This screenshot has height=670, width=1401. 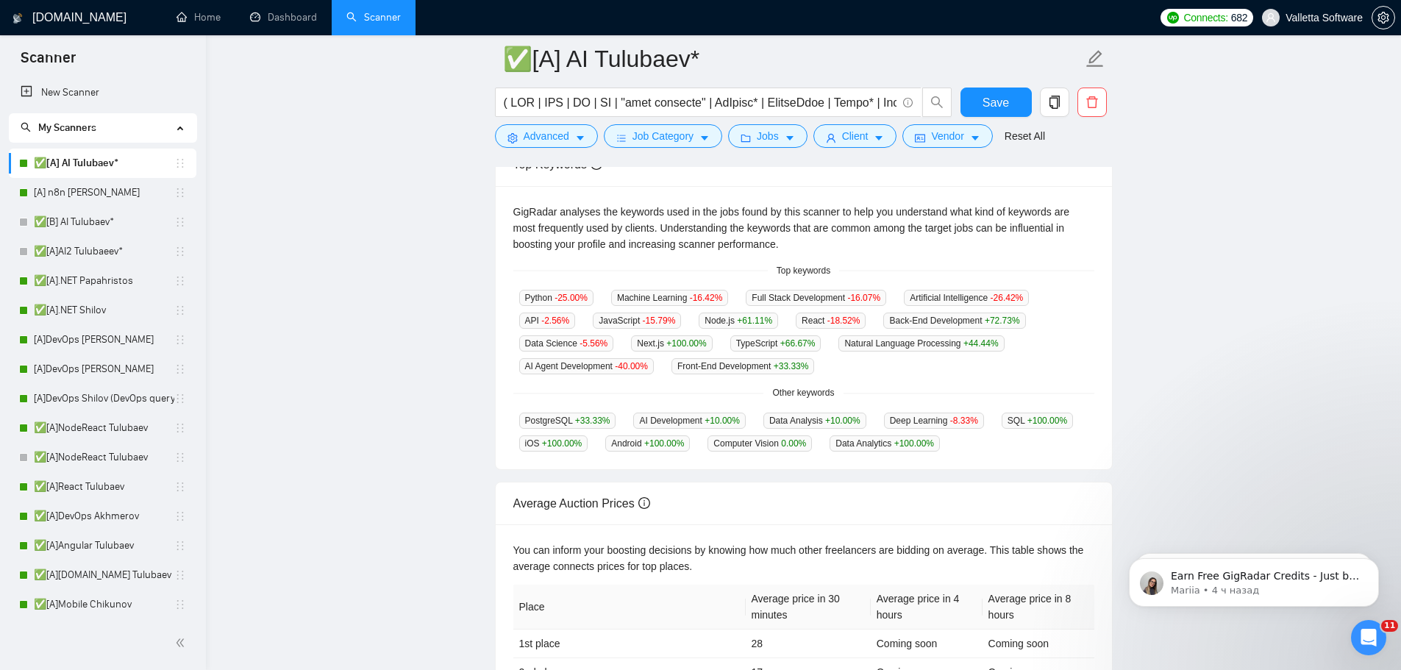 What do you see at coordinates (571, 298) in the screenshot?
I see `span: -25.00 %` at bounding box center [571, 298].